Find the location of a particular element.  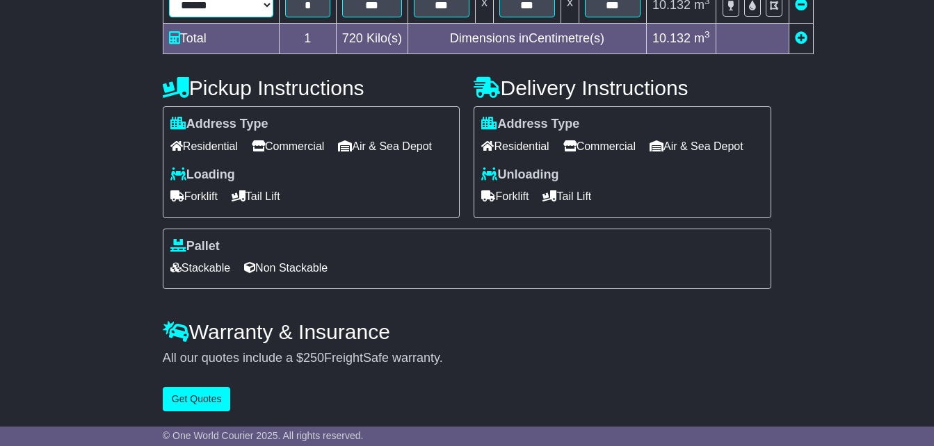

a: Add new item is located at coordinates (801, 38).